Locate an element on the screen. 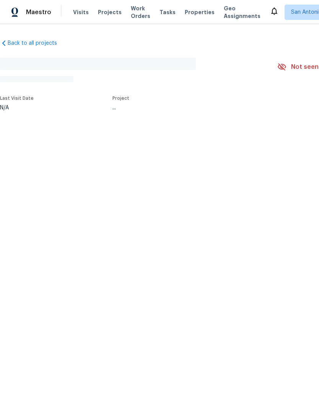 Image resolution: width=319 pixels, height=411 pixels. span: Visits is located at coordinates (81, 12).